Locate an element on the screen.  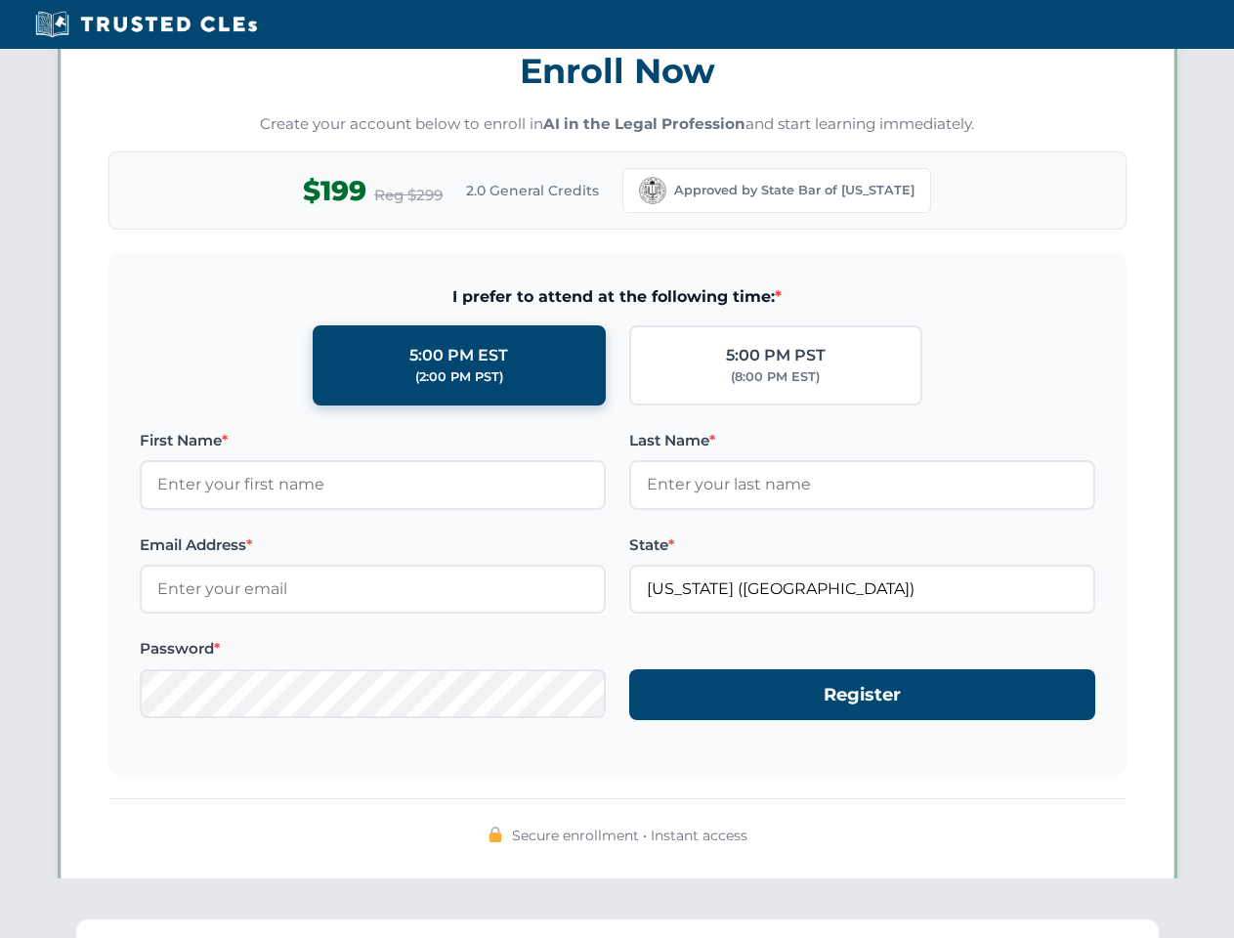
img: Trusted CLEs is located at coordinates (146, 24).